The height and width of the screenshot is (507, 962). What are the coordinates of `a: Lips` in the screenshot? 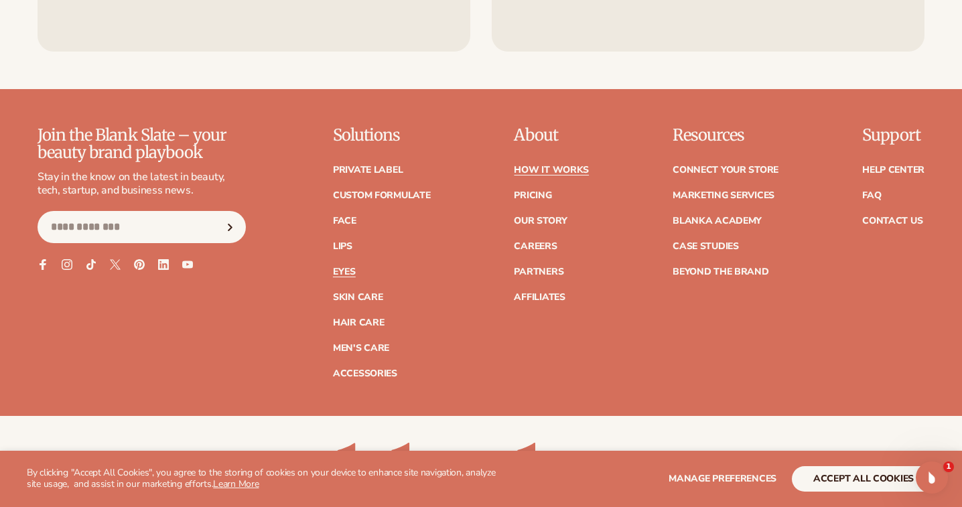 It's located at (343, 247).